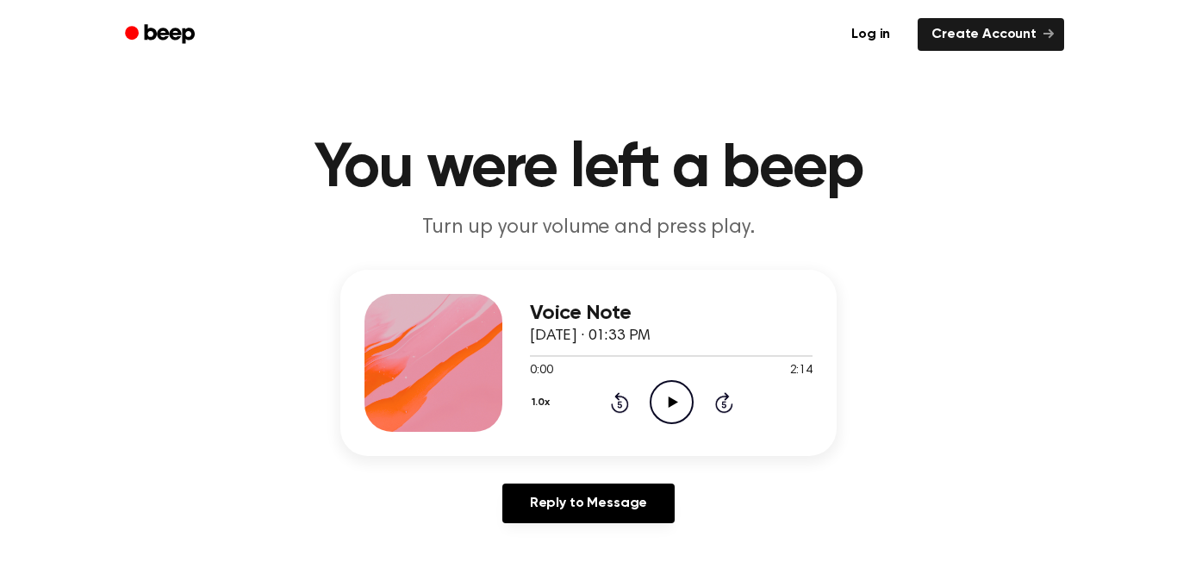 This screenshot has height=587, width=1177. Describe the element at coordinates (801, 371) in the screenshot. I see `span: 2:14` at that location.